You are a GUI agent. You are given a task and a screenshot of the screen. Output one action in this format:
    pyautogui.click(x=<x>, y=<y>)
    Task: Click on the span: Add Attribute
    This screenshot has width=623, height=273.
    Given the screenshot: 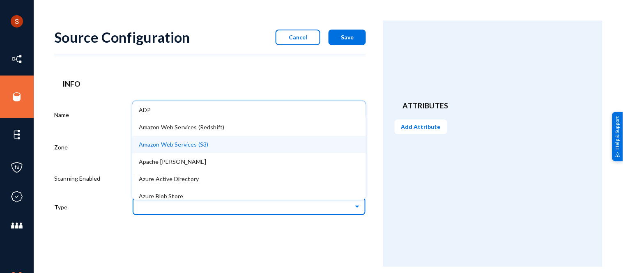 What is the action you would take?
    pyautogui.click(x=421, y=126)
    